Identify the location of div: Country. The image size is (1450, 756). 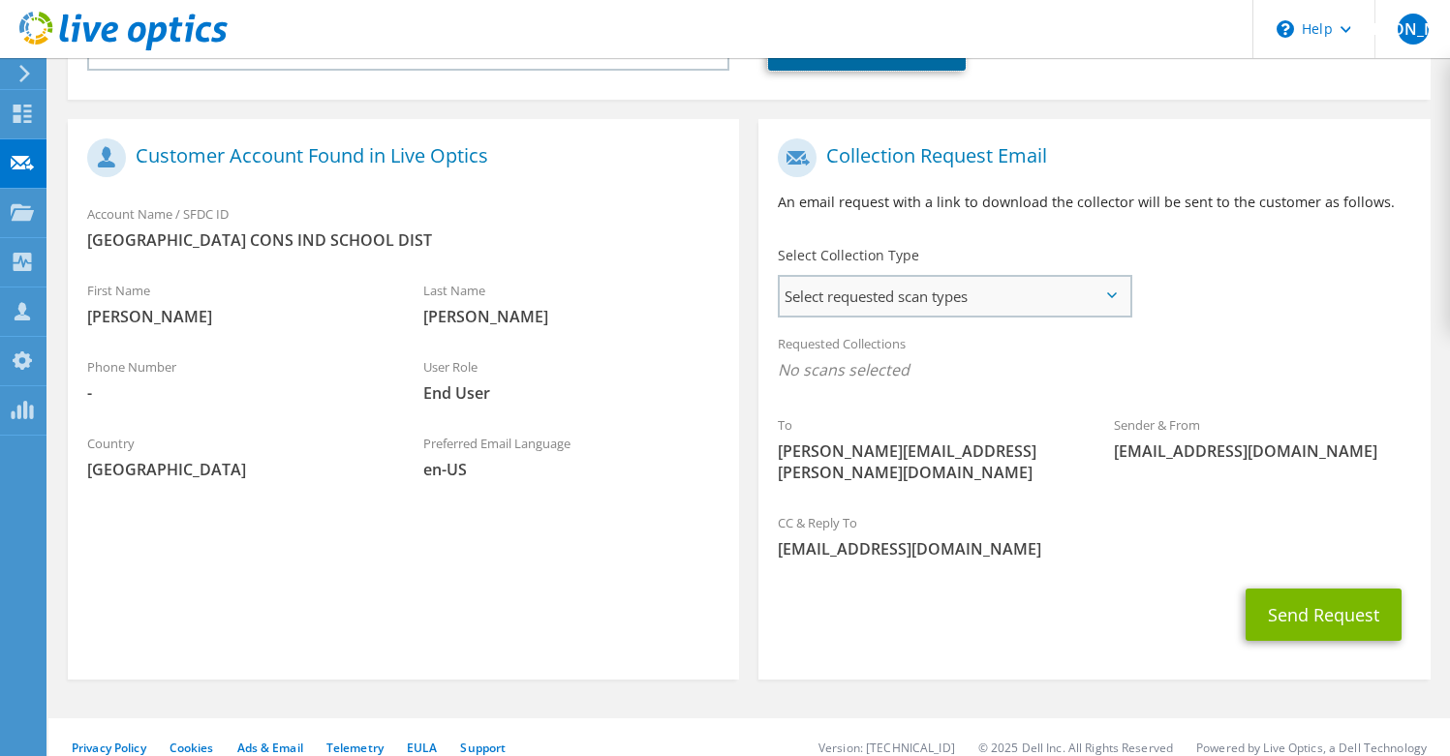
(235, 456).